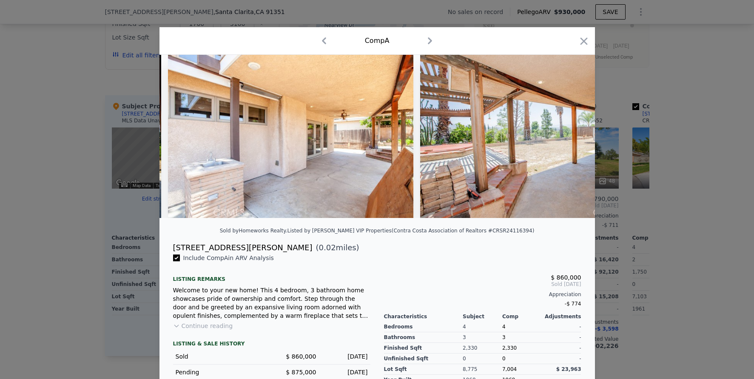 This screenshot has height=379, width=754. I want to click on div: Subject, so click(482, 317).